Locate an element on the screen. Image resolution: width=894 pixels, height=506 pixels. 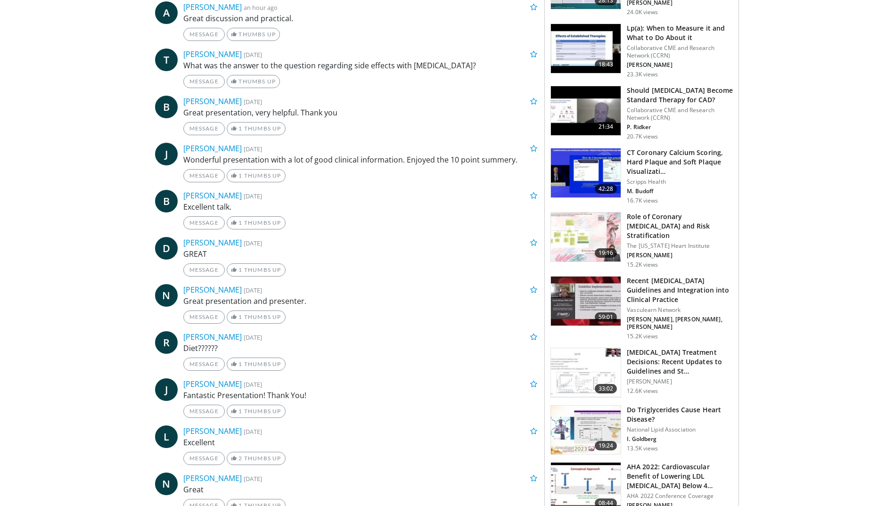
p: Diet?????? is located at coordinates (360, 348).